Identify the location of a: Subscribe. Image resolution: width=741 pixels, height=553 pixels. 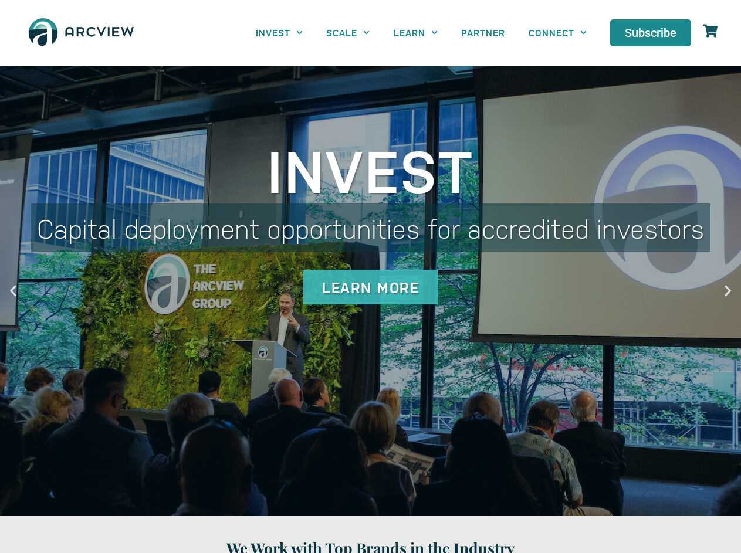
(651, 33).